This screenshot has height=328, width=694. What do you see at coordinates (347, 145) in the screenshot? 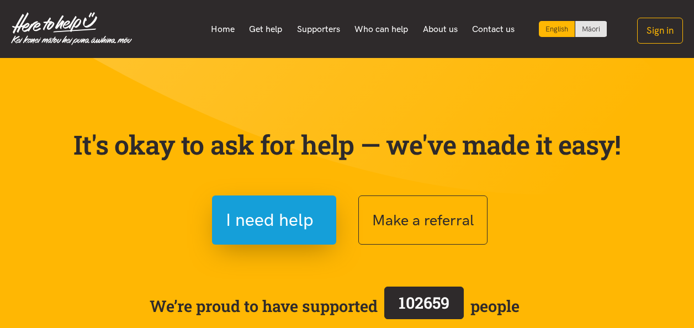
I see `p: It's okay to ask for help — we've made it easy!` at bounding box center [347, 145].